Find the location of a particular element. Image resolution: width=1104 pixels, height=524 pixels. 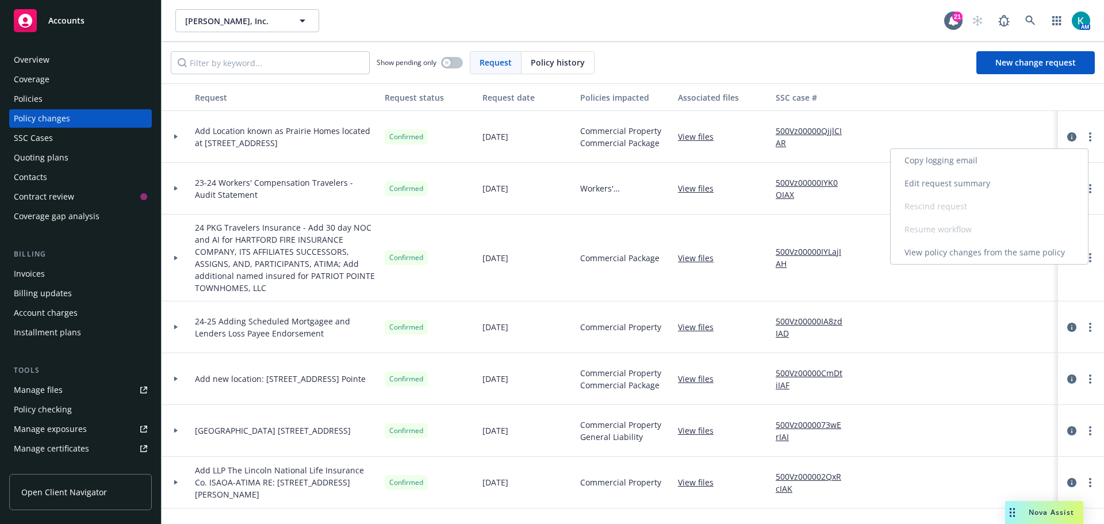

a: Contract review is located at coordinates (81, 197).